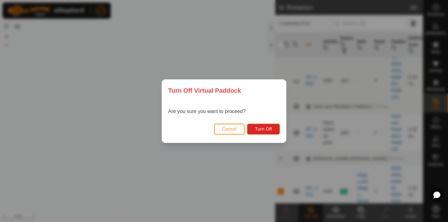 The width and height of the screenshot is (448, 222). Describe the element at coordinates (229, 128) in the screenshot. I see `button: Cancel` at that location.